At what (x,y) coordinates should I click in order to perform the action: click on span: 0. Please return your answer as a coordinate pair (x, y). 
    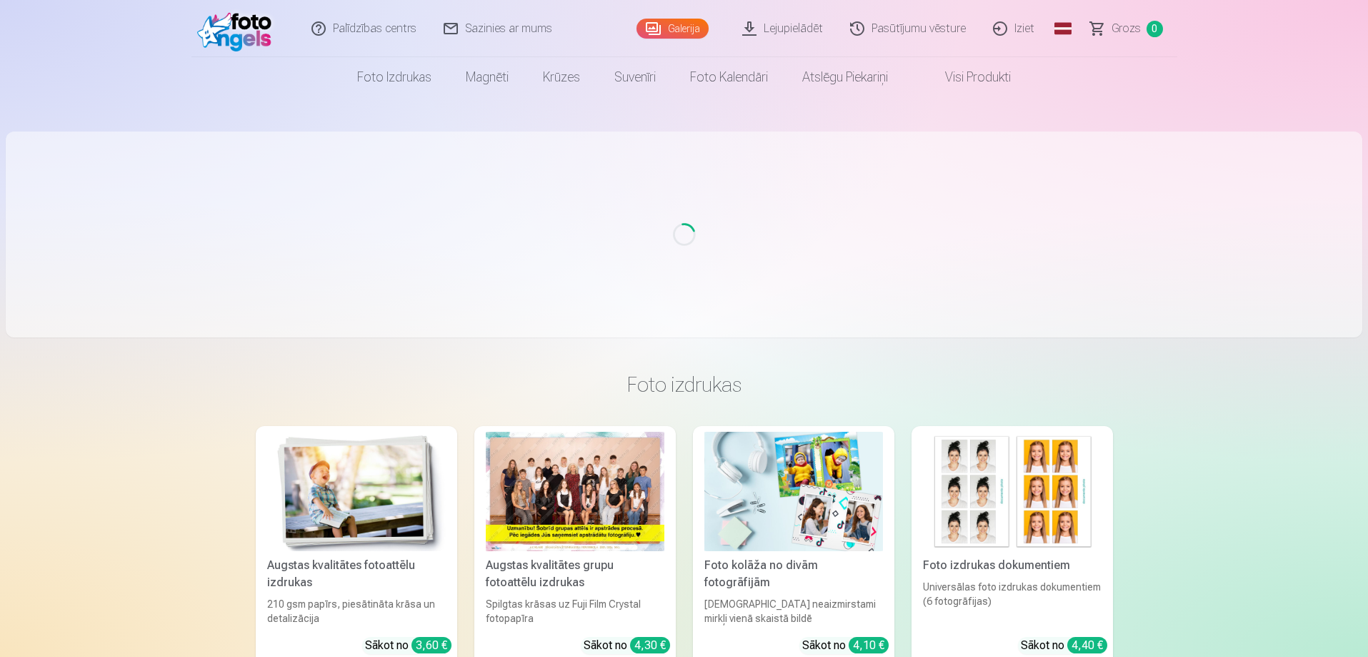
    Looking at the image, I should click on (1155, 29).